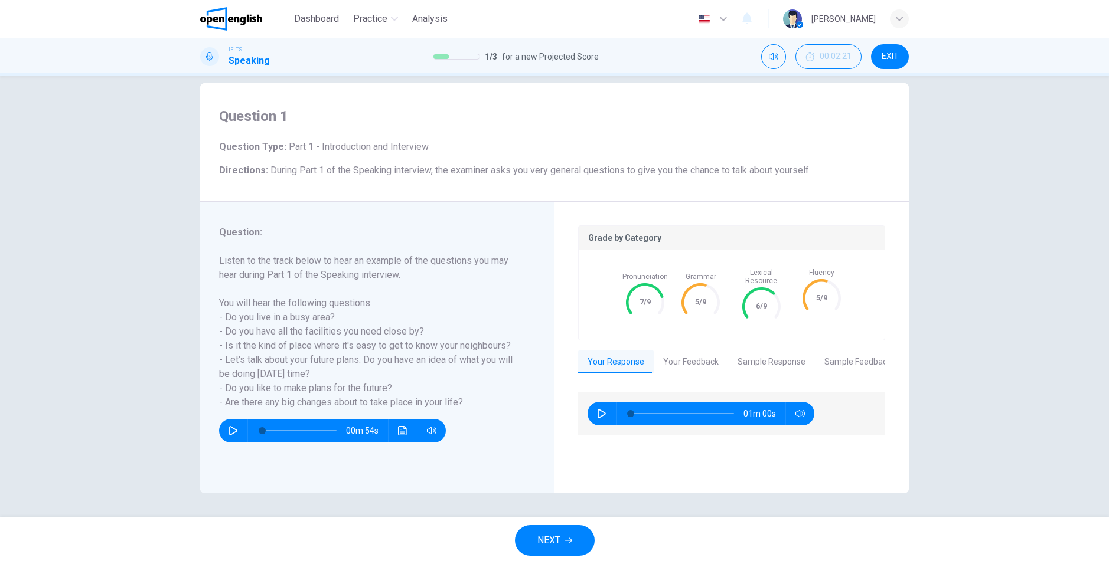  What do you see at coordinates (731, 238) in the screenshot?
I see `p: Grade by Category` at bounding box center [731, 238].